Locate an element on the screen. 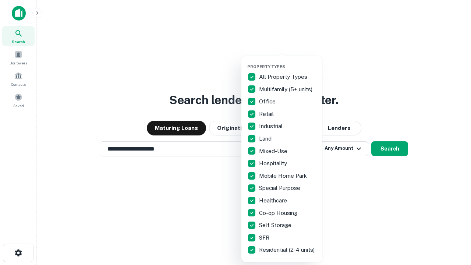 This screenshot has width=471, height=265. p: Multifamily (5+ units) is located at coordinates (286, 89).